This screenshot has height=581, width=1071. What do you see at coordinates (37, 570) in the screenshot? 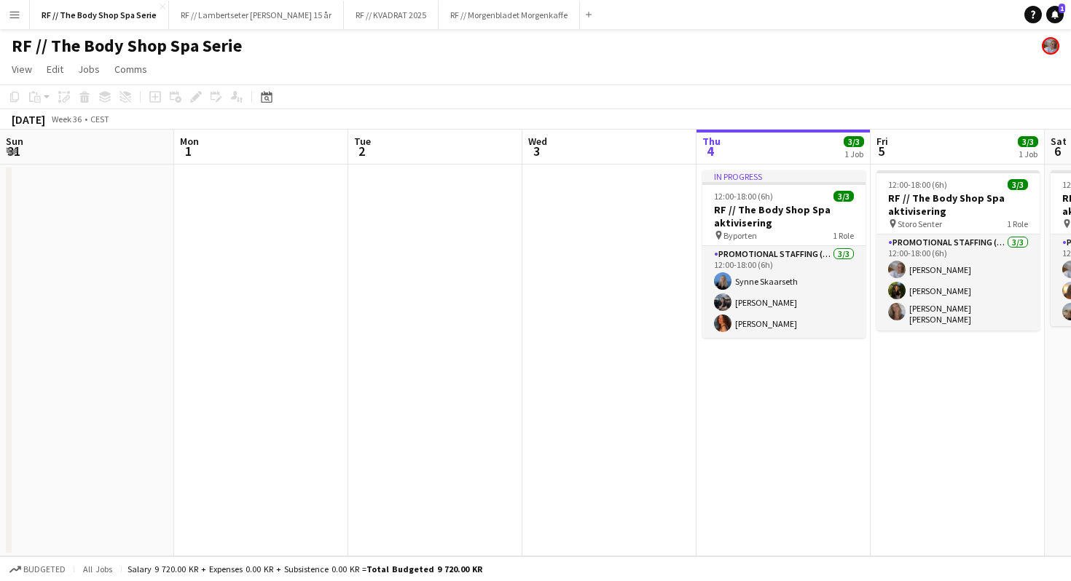
I see `button: Budgeted` at bounding box center [37, 570].